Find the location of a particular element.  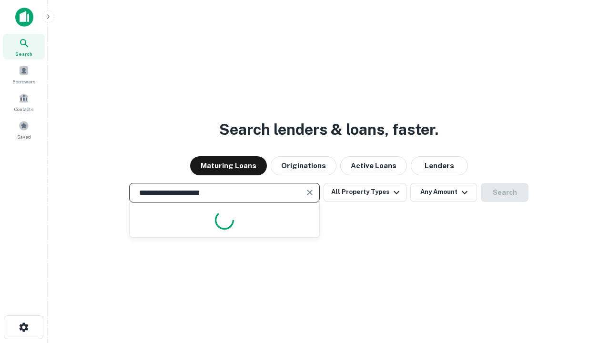

a: Contacts is located at coordinates (24, 102).